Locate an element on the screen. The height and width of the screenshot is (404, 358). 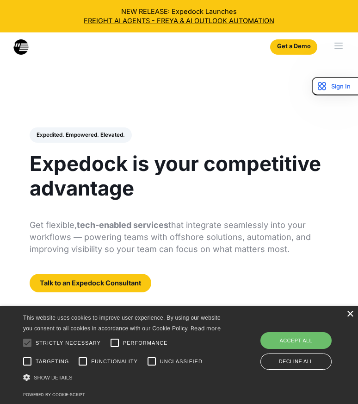
div: Accept all is located at coordinates (296, 340).